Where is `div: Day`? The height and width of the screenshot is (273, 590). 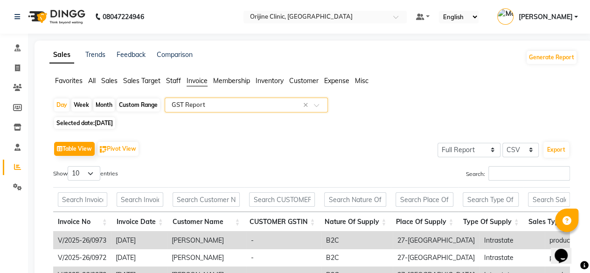 div: Day is located at coordinates (62, 105).